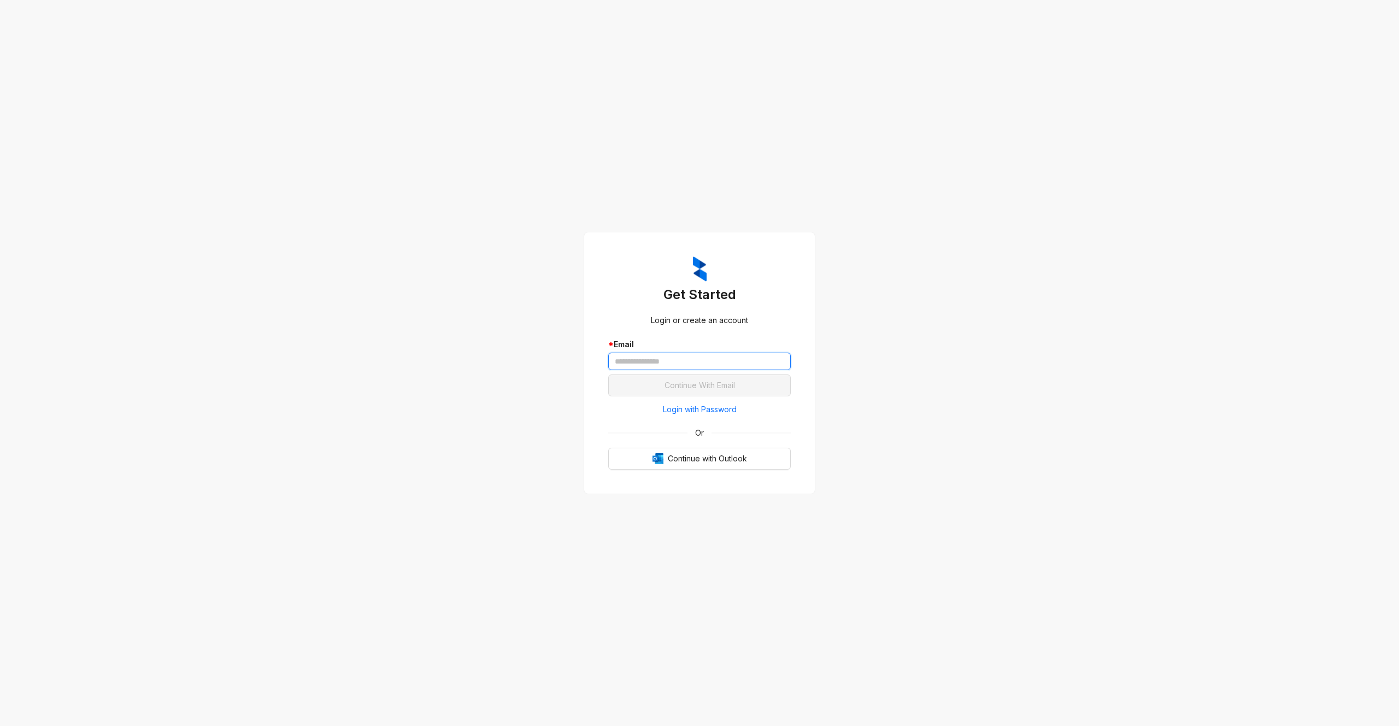 Image resolution: width=1399 pixels, height=726 pixels. Describe the element at coordinates (700, 459) in the screenshot. I see `button: OutlookContinue with Outlook` at that location.